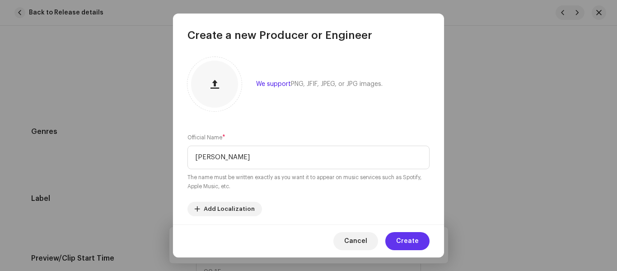 This screenshot has width=617, height=271. I want to click on div: We support, so click(320, 84).